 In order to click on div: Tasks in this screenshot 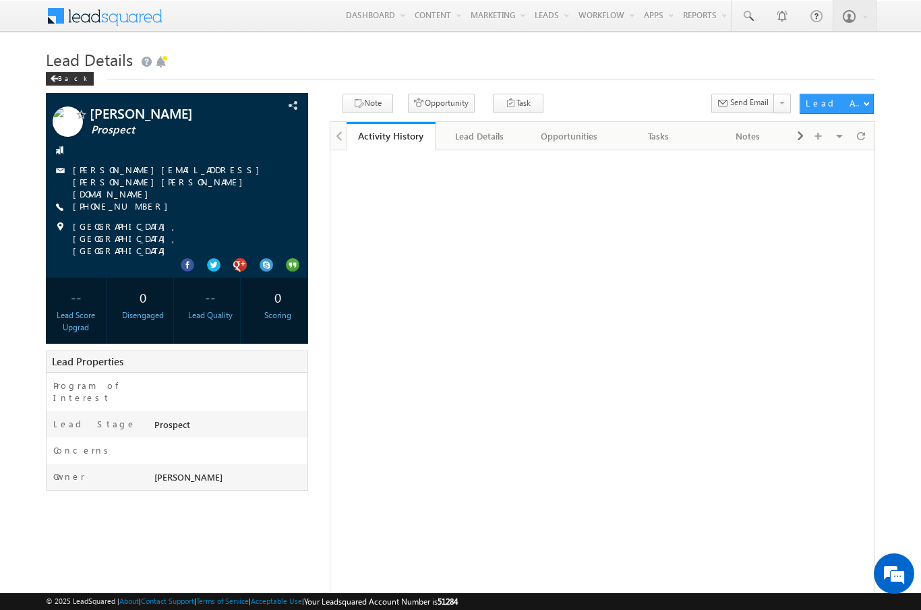, I will do `click(658, 136)`.